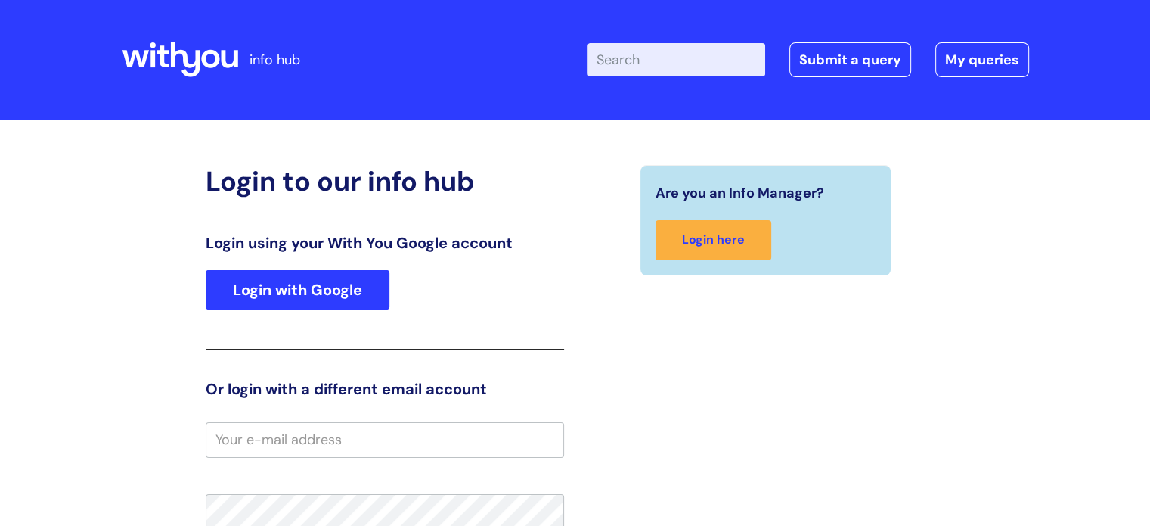 This screenshot has width=1150, height=526. I want to click on h2: Login to our info hub, so click(385, 181).